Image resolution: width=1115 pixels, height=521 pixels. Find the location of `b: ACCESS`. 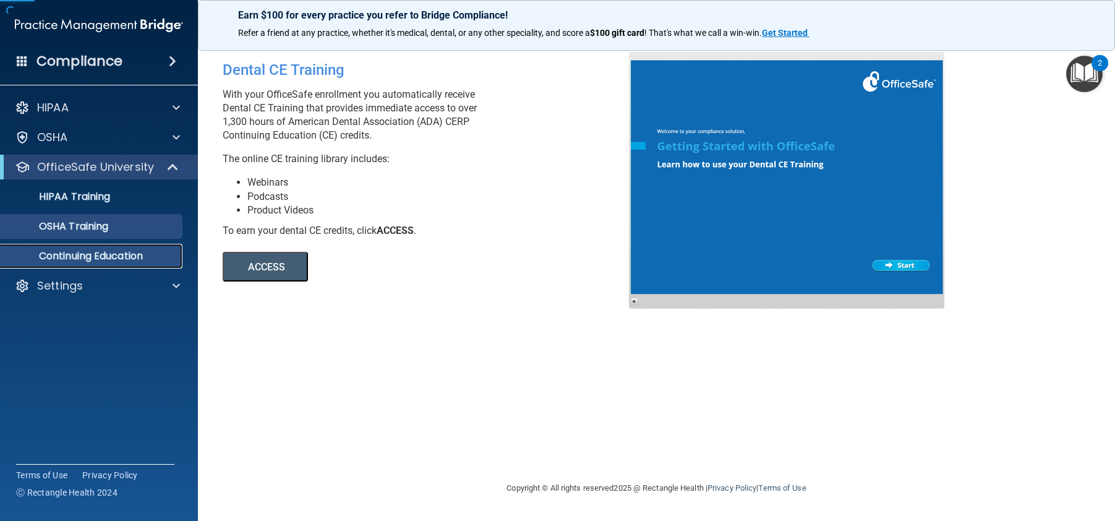

b: ACCESS is located at coordinates (395, 230).